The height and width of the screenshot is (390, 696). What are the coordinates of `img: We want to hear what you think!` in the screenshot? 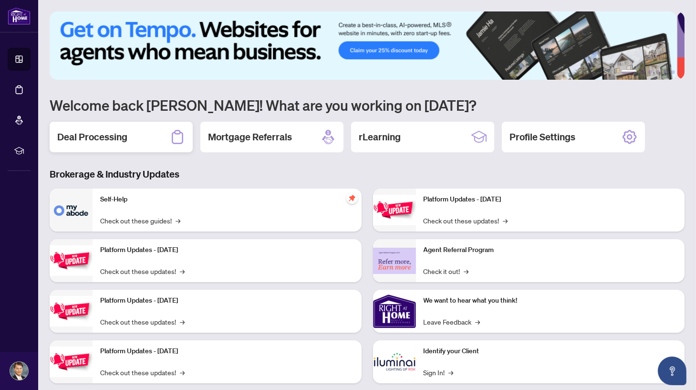 It's located at (394, 311).